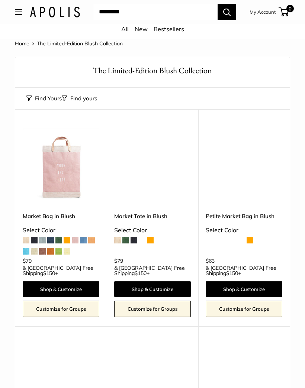 The image size is (305, 388). Describe the element at coordinates (69, 43) in the screenshot. I see `nav: Breadcrumb` at that location.